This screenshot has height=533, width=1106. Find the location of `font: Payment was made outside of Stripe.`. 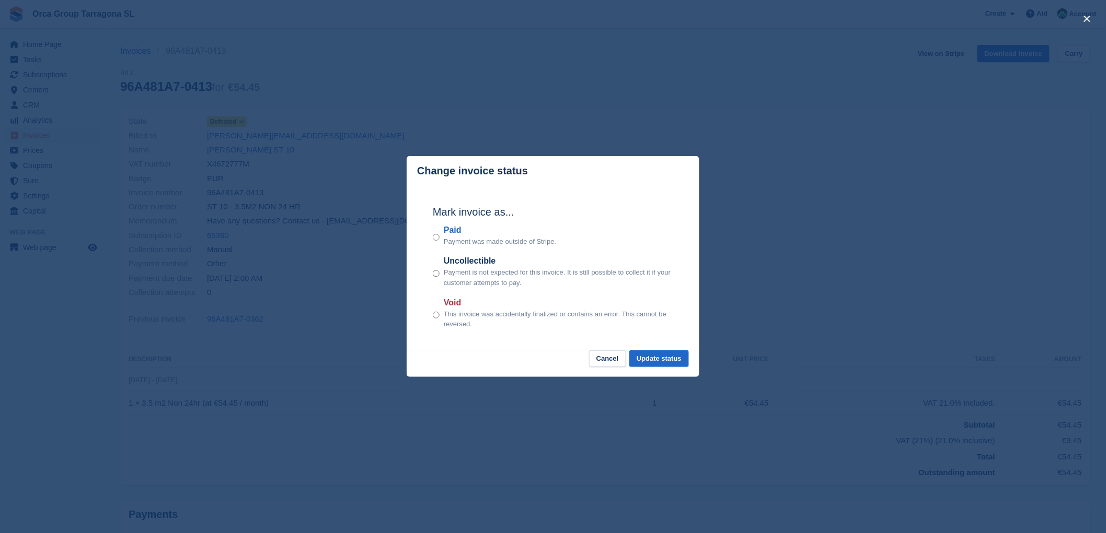

font: Payment was made outside of Stripe. is located at coordinates (499, 241).